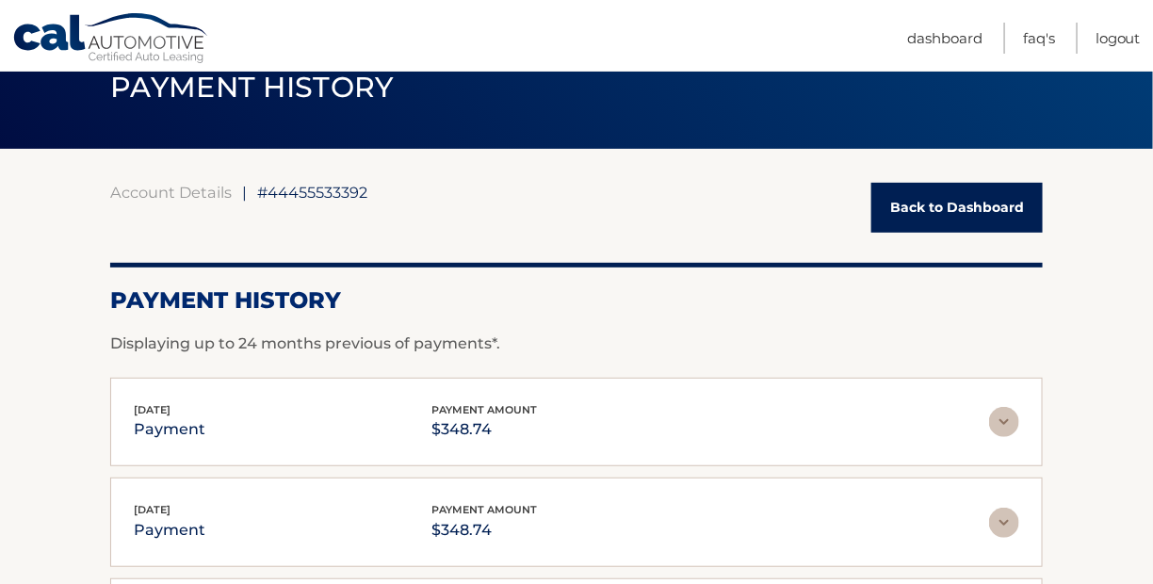 Image resolution: width=1153 pixels, height=584 pixels. What do you see at coordinates (945, 38) in the screenshot?
I see `a: Dashboard` at bounding box center [945, 38].